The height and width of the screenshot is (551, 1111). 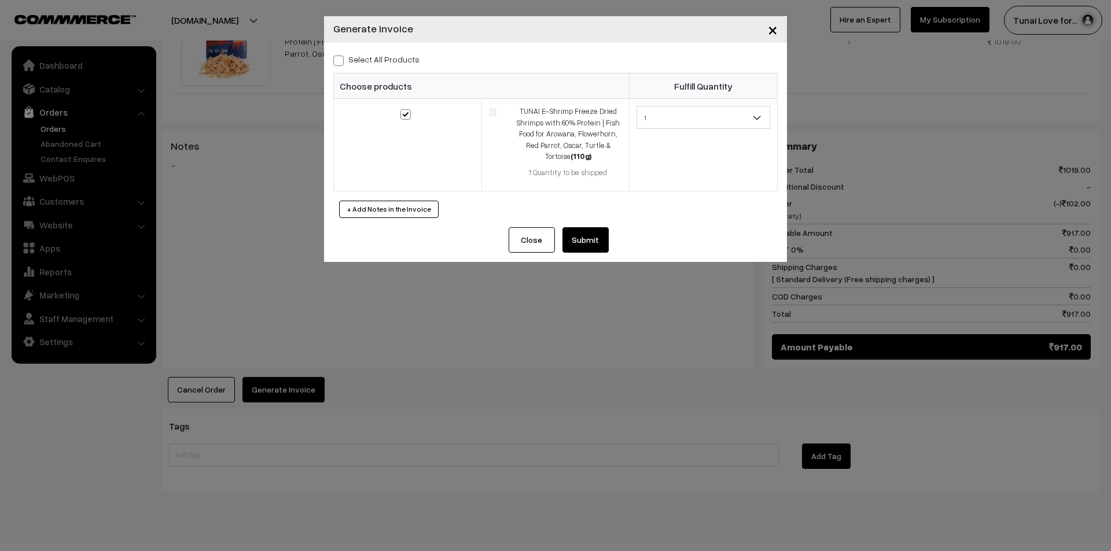 I want to click on div: 1 Quantity to be shipped, so click(x=568, y=173).